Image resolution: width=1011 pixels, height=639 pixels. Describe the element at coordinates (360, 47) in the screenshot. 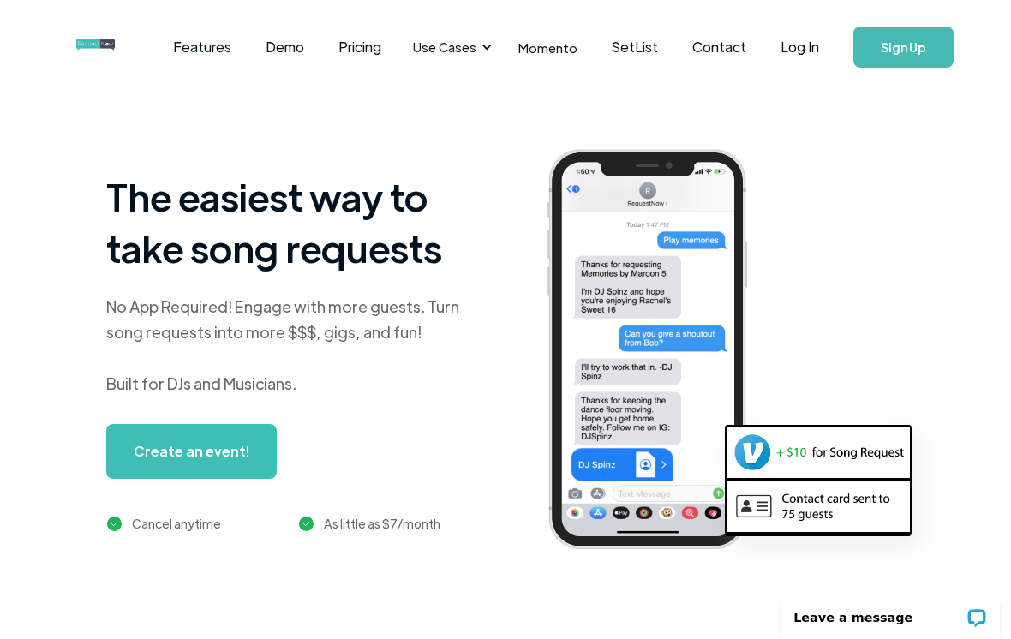

I see `a: Pricing` at that location.